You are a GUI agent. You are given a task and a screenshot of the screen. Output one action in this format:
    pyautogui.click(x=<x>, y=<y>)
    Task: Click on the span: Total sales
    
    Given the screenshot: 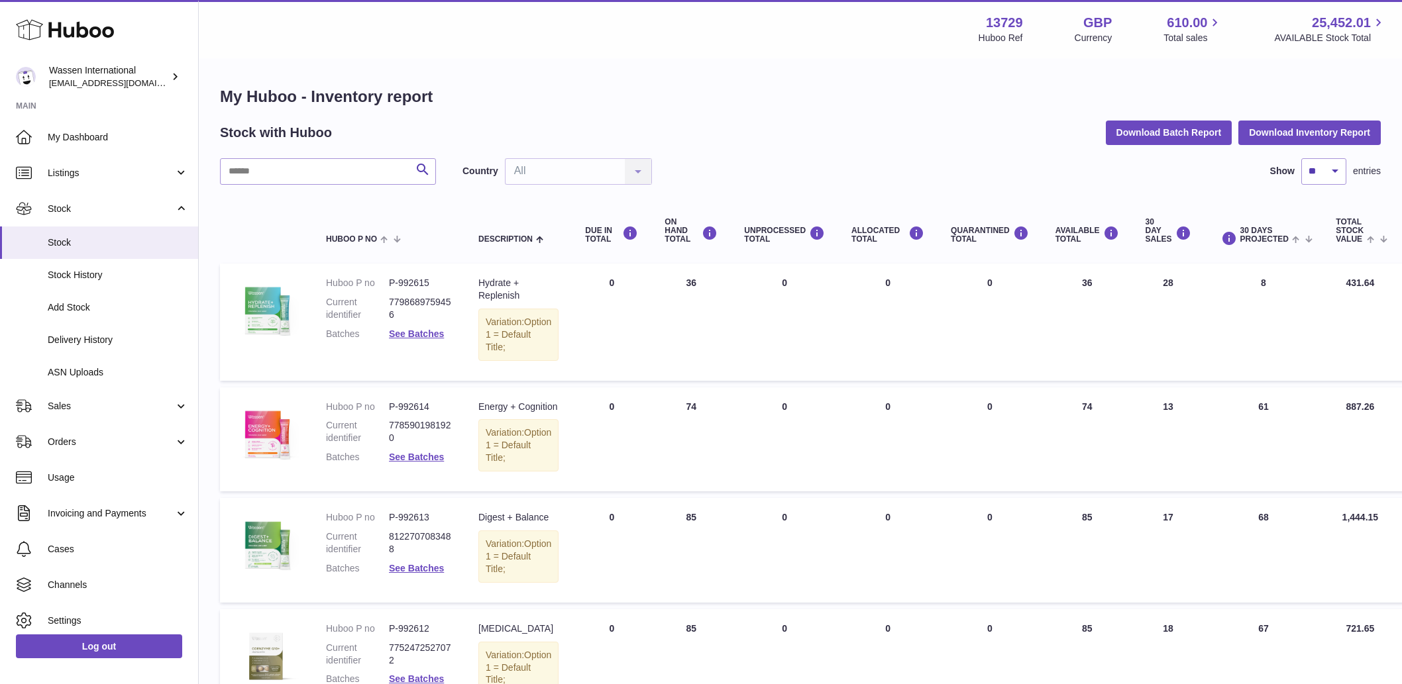 What is the action you would take?
    pyautogui.click(x=1193, y=38)
    